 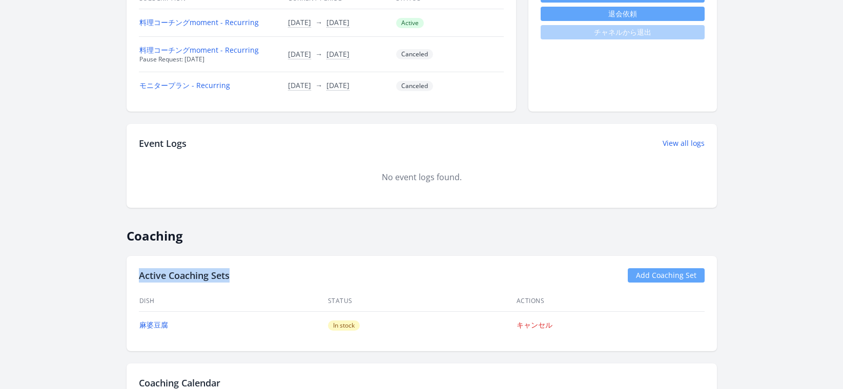 I want to click on span: チャネルから退出, so click(x=623, y=32).